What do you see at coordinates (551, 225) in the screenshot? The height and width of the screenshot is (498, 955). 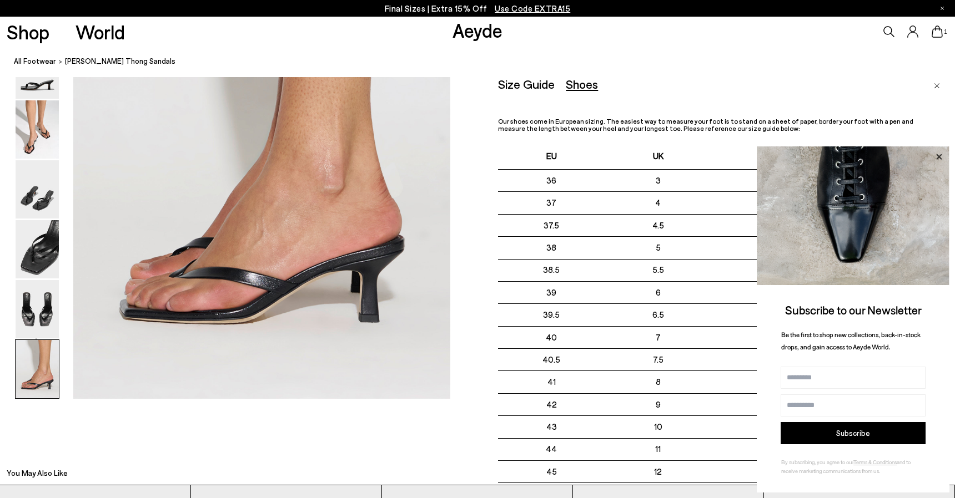 I see `td: 37.5` at bounding box center [551, 225].